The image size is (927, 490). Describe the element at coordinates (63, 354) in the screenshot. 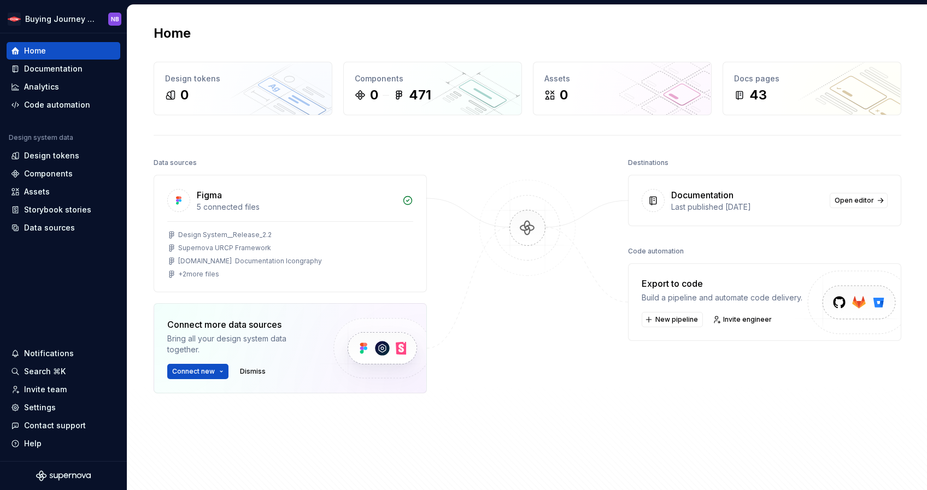

I see `button: Notifications` at that location.